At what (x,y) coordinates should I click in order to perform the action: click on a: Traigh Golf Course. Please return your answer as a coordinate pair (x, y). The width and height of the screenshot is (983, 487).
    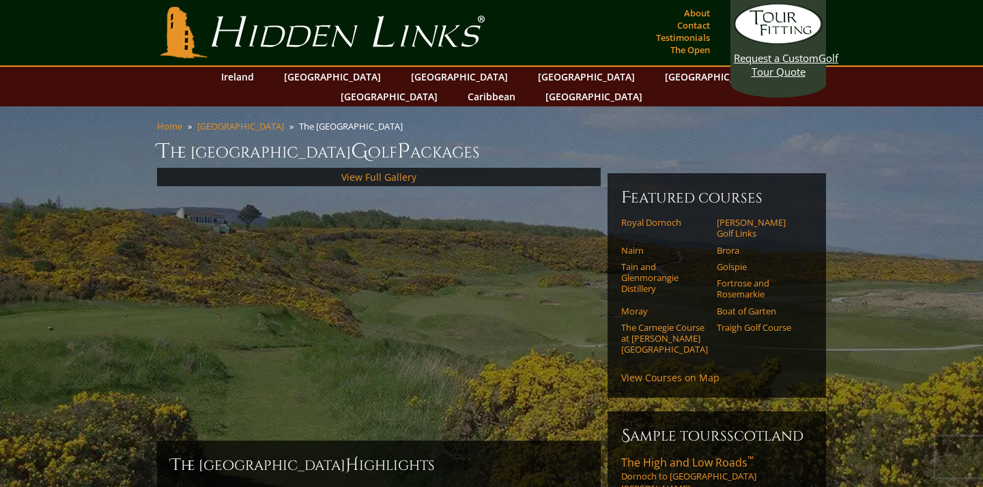
    Looking at the image, I should click on (760, 328).